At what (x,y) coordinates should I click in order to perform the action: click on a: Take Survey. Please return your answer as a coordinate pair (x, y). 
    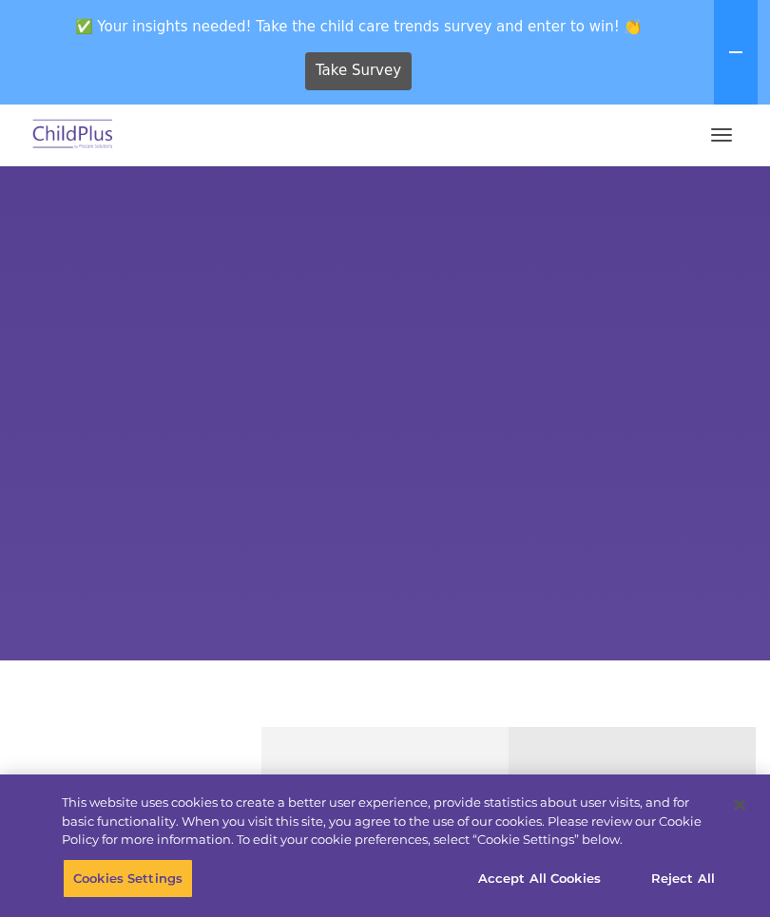
    Looking at the image, I should click on (358, 71).